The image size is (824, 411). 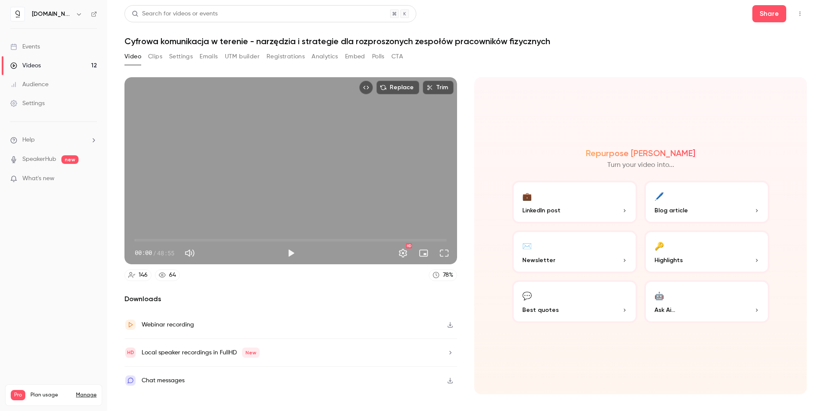 What do you see at coordinates (143, 253) in the screenshot?
I see `span: 00:00` at bounding box center [143, 253].